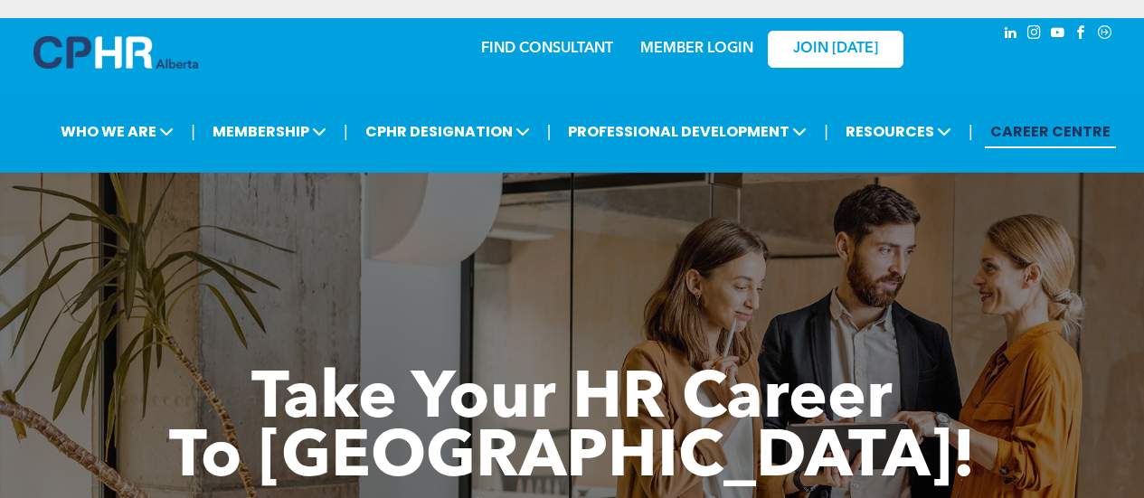 The width and height of the screenshot is (1144, 498). What do you see at coordinates (1082, 34) in the screenshot?
I see `a: facebook` at bounding box center [1082, 34].